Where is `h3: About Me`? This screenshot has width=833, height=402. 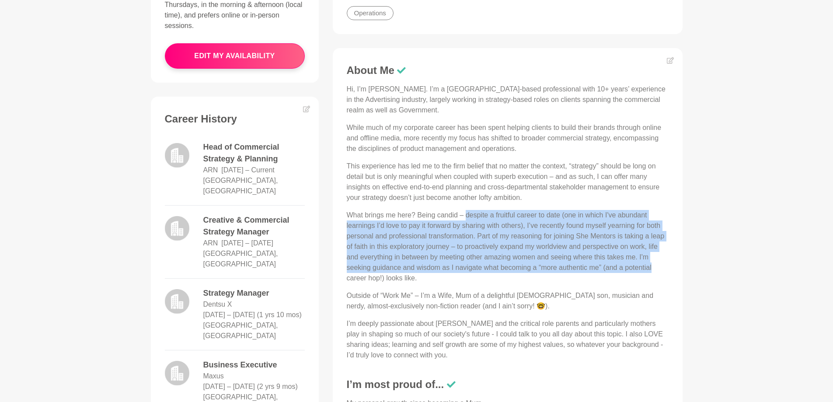
h3: About Me is located at coordinates (508, 70).